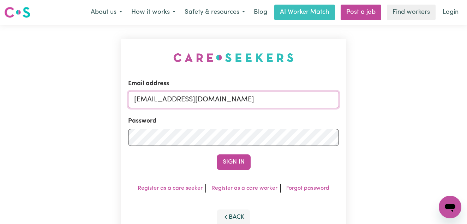 The image size is (467, 224). I want to click on button: Safety & resources, so click(215, 12).